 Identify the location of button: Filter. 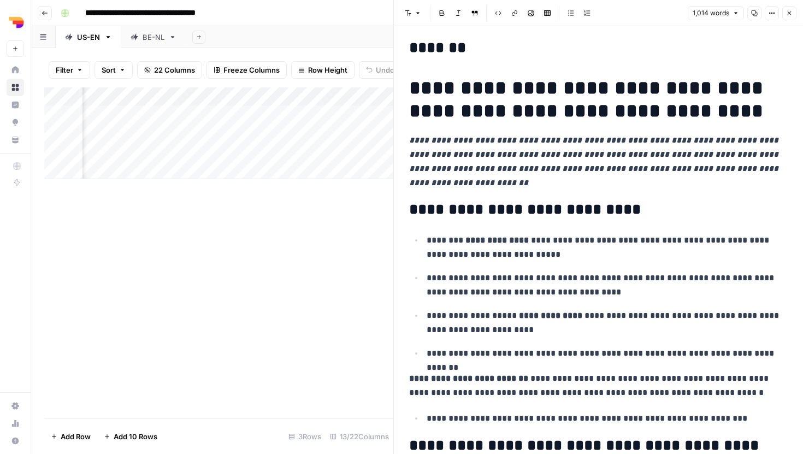
(69, 70).